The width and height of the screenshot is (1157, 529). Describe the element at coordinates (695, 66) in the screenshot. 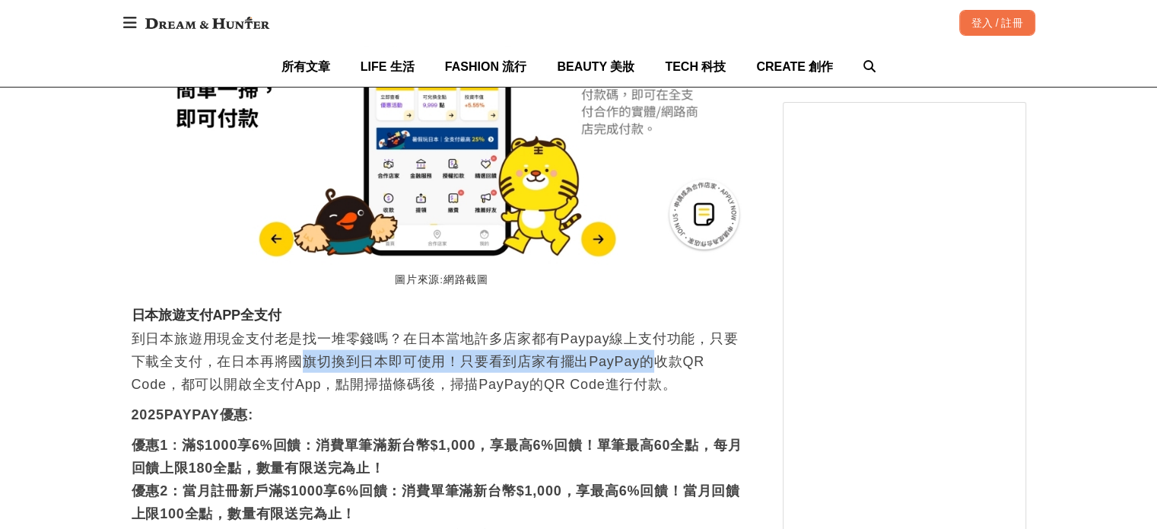

I see `span: TECH 科技` at that location.